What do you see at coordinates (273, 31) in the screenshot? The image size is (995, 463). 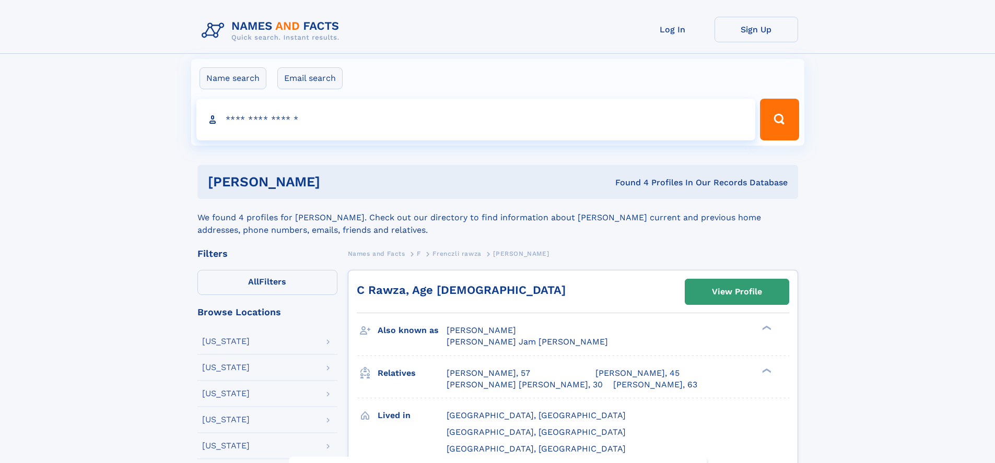 I see `img: Logo Names and Facts` at bounding box center [273, 31].